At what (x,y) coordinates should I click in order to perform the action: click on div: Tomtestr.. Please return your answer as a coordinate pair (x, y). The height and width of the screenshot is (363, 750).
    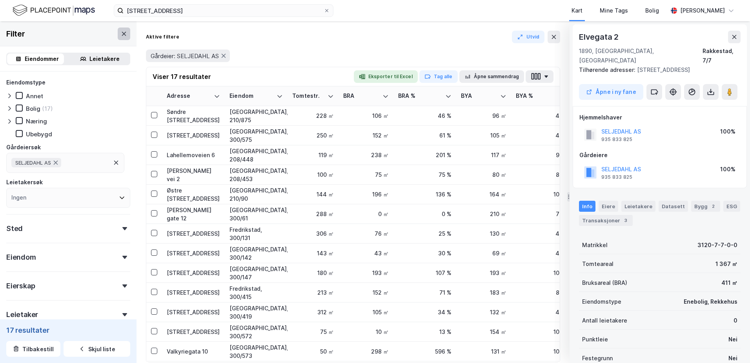
    Looking at the image, I should click on (308, 96).